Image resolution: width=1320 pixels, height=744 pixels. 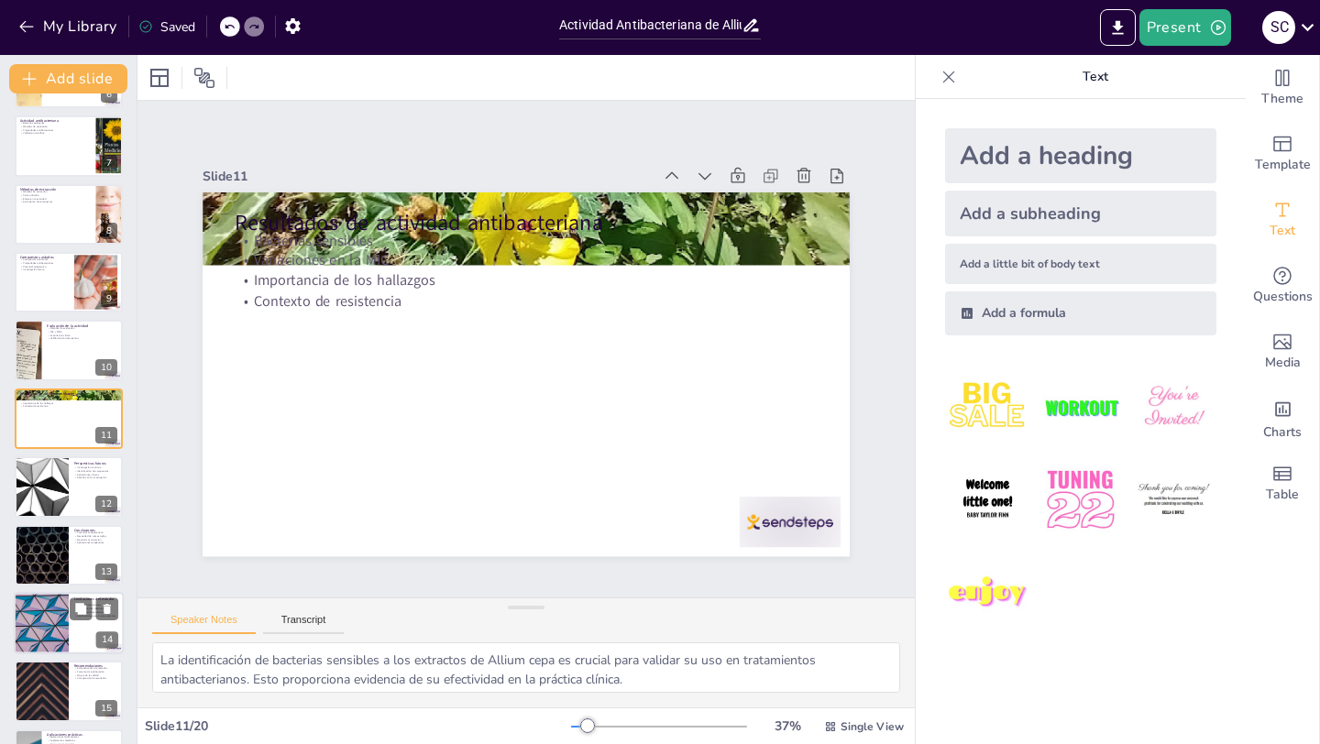 What do you see at coordinates (44, 264) in the screenshot?
I see `p: Propiedades antibacterianas` at bounding box center [44, 264].